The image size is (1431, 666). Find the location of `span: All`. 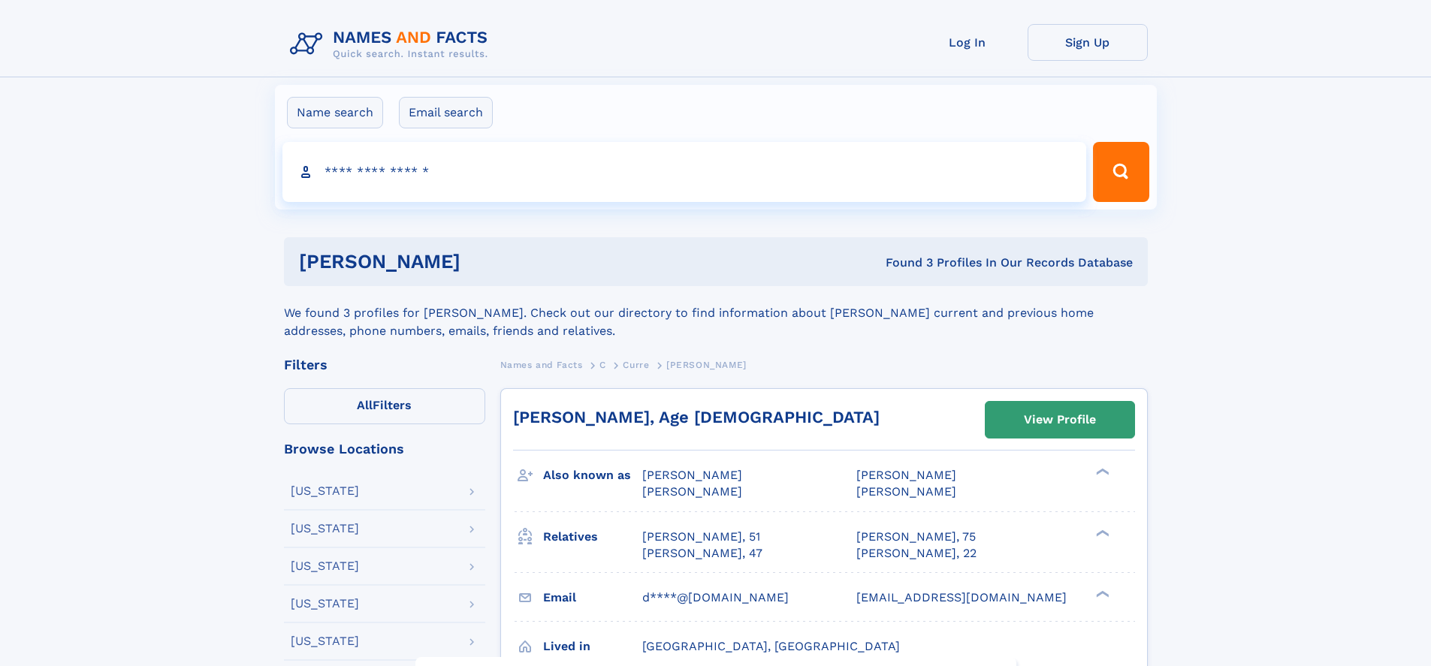

span: All is located at coordinates (364, 405).